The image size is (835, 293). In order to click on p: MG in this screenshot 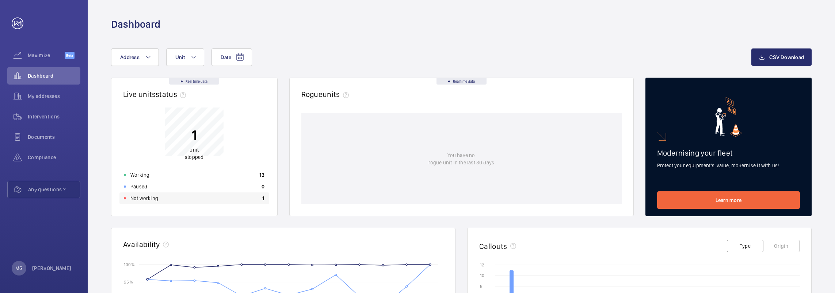, I will do `click(19, 269)`.